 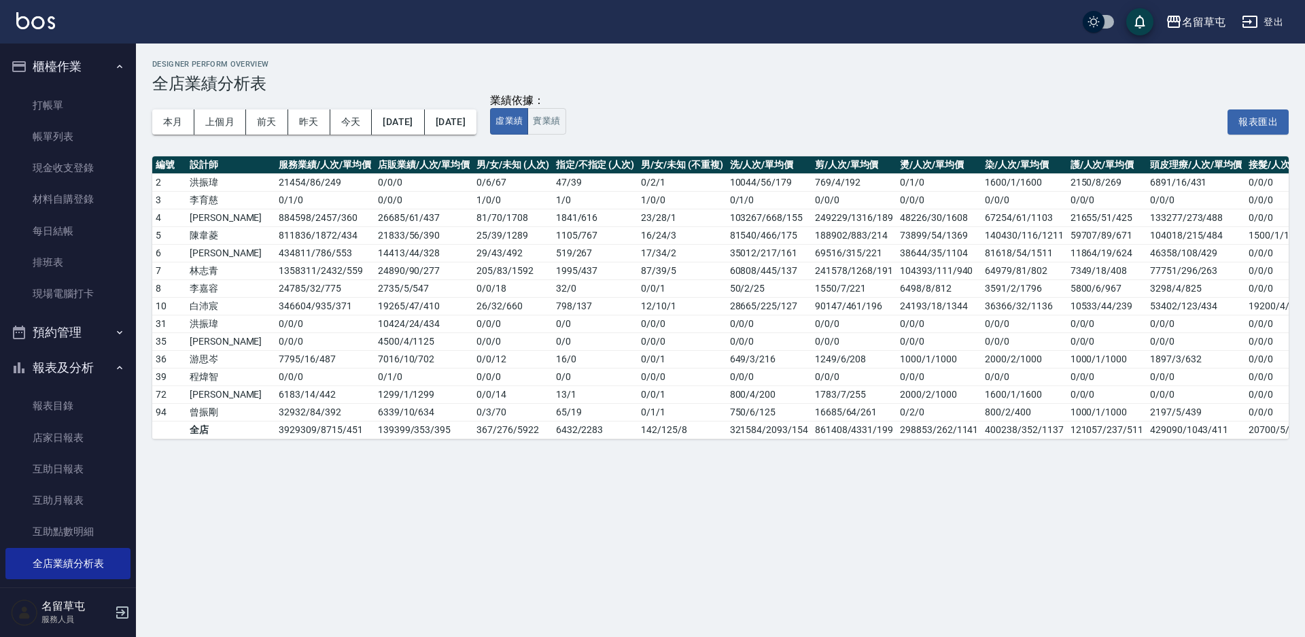 I want to click on a: 互助月報表, so click(x=68, y=500).